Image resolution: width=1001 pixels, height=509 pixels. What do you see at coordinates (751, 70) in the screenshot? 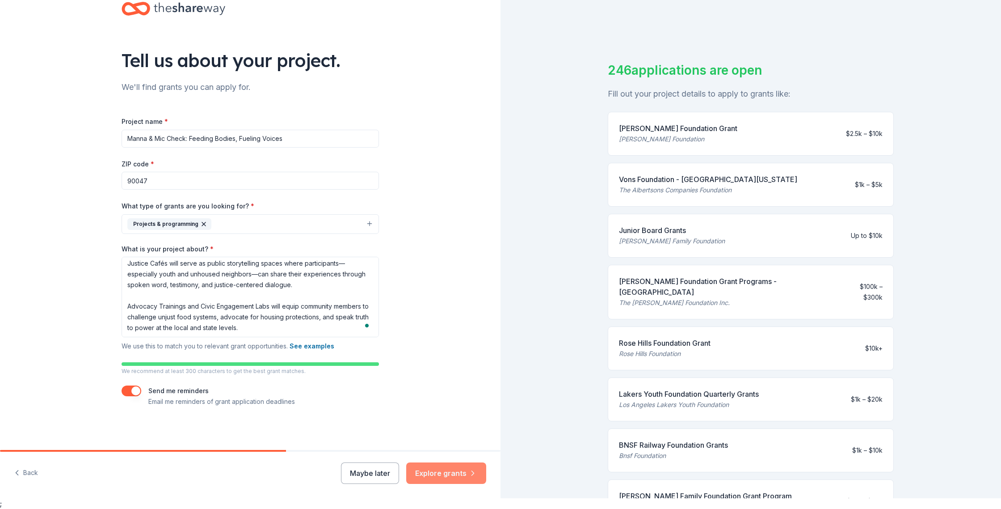
I see `div: 246 applications are open` at bounding box center [751, 70].